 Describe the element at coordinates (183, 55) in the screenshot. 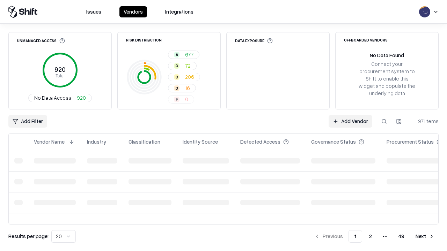

I see `button: A677` at that location.